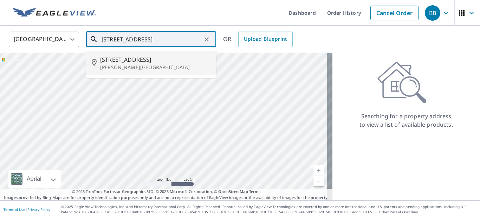  Describe the element at coordinates (34, 179) in the screenshot. I see `div: Aerial` at that location.